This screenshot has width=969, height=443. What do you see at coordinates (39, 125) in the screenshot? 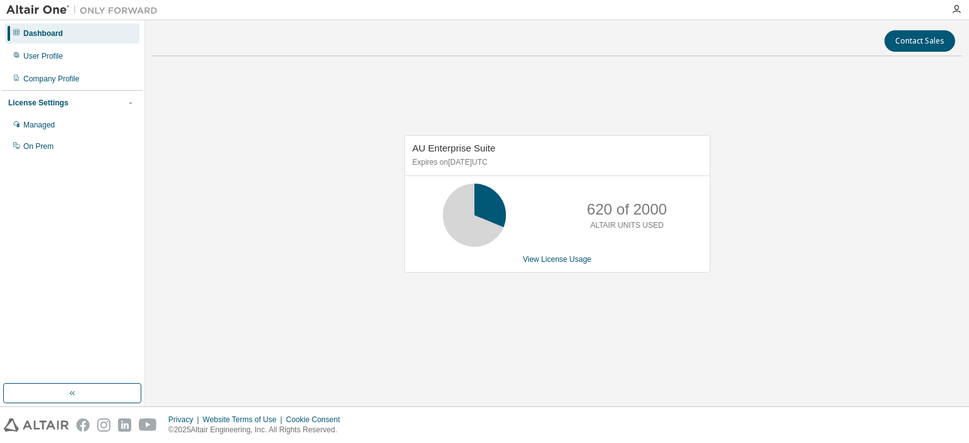
I see `div: Managed` at bounding box center [39, 125].